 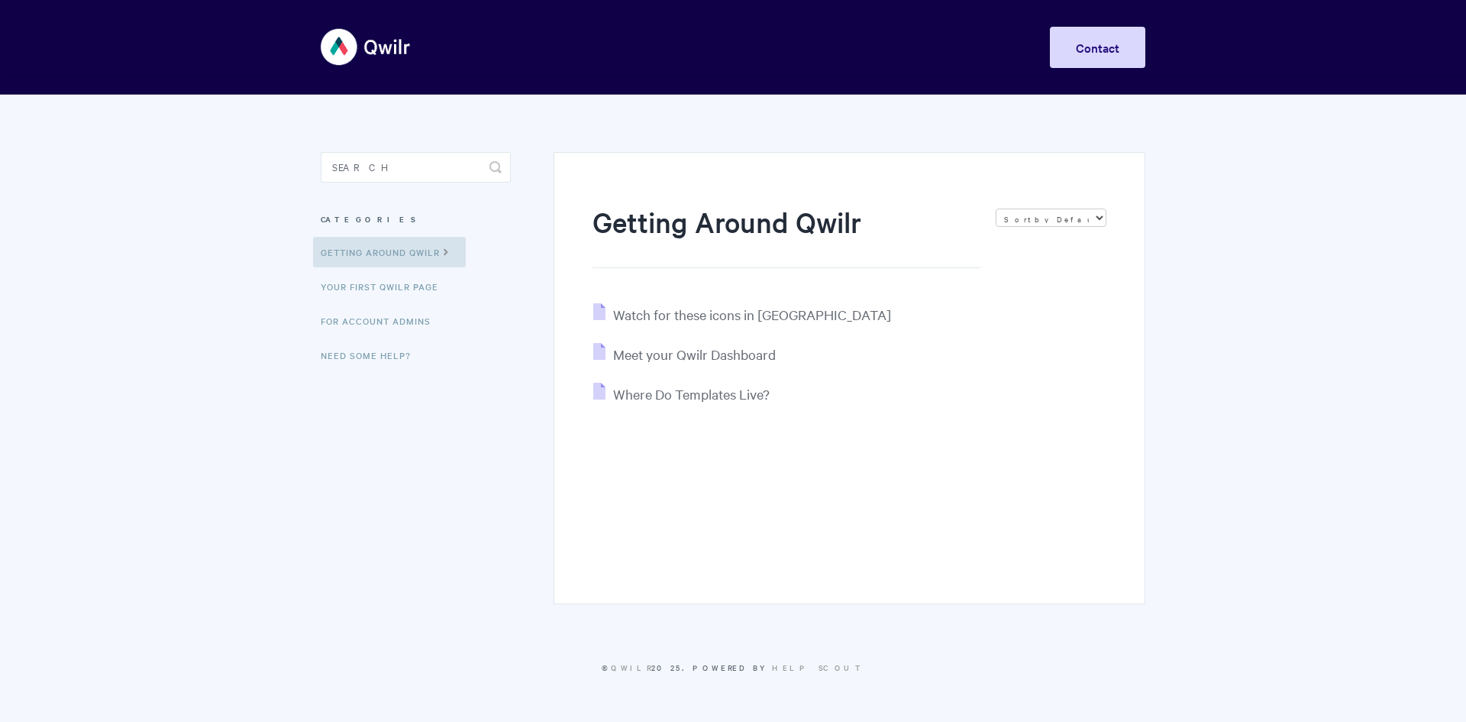 What do you see at coordinates (389, 252) in the screenshot?
I see `a: Getting Around Qwilr` at bounding box center [389, 252].